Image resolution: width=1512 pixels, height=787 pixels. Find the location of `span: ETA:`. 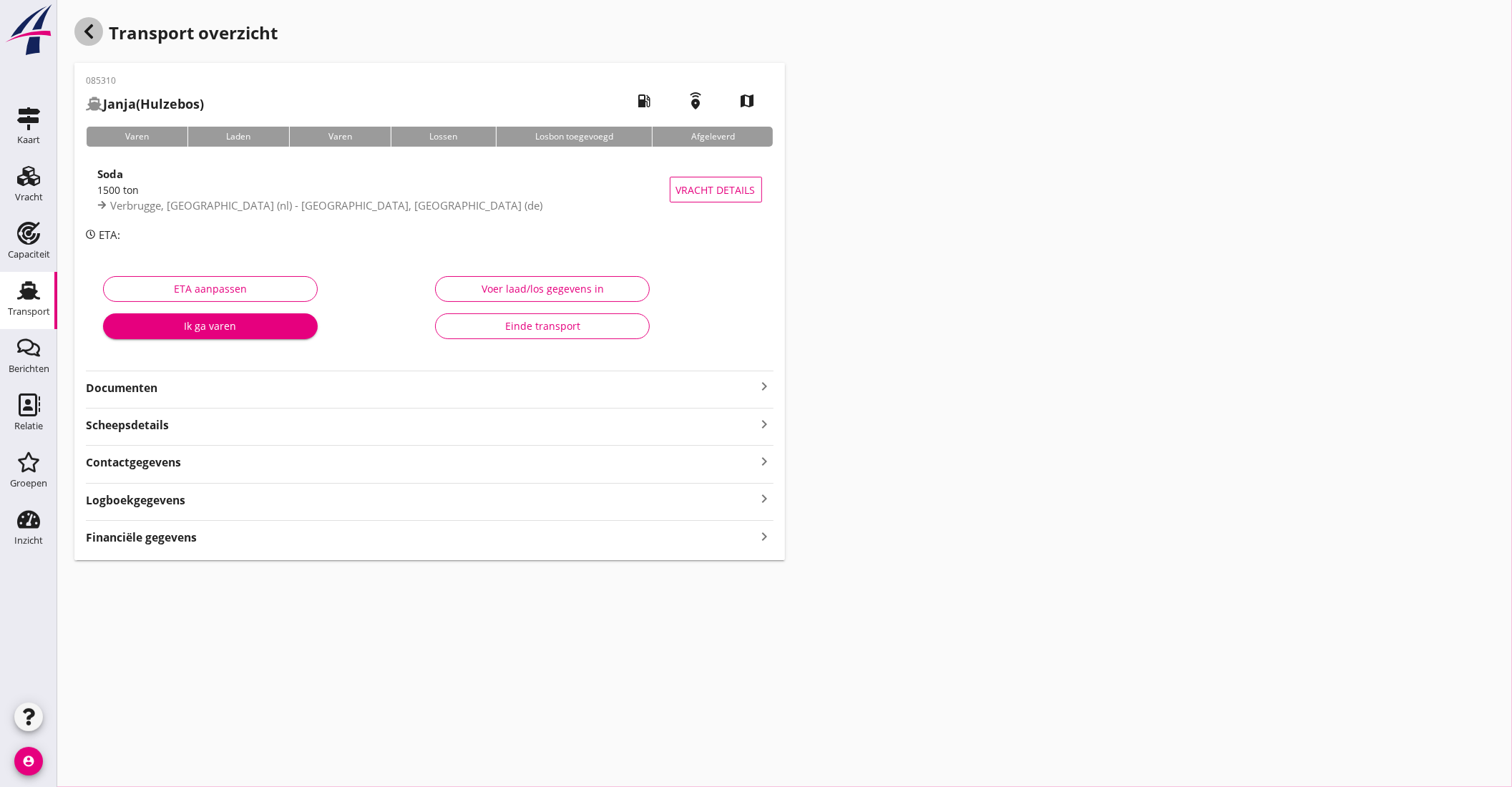

span: ETA: is located at coordinates (109, 235).